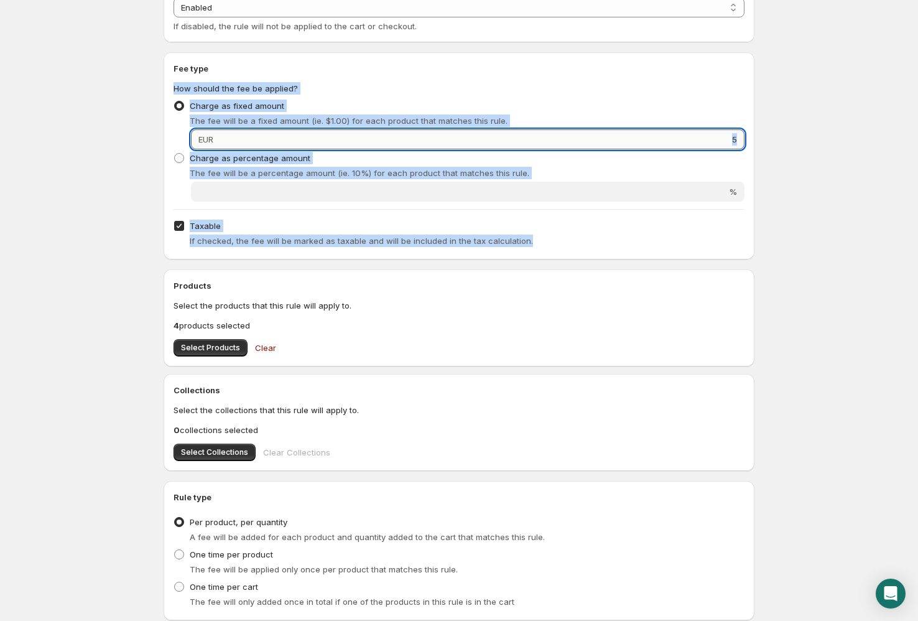 Image resolution: width=918 pixels, height=621 pixels. Describe the element at coordinates (295, 26) in the screenshot. I see `span: If disabled, the rule will not be applied to the cart or checkout.` at that location.